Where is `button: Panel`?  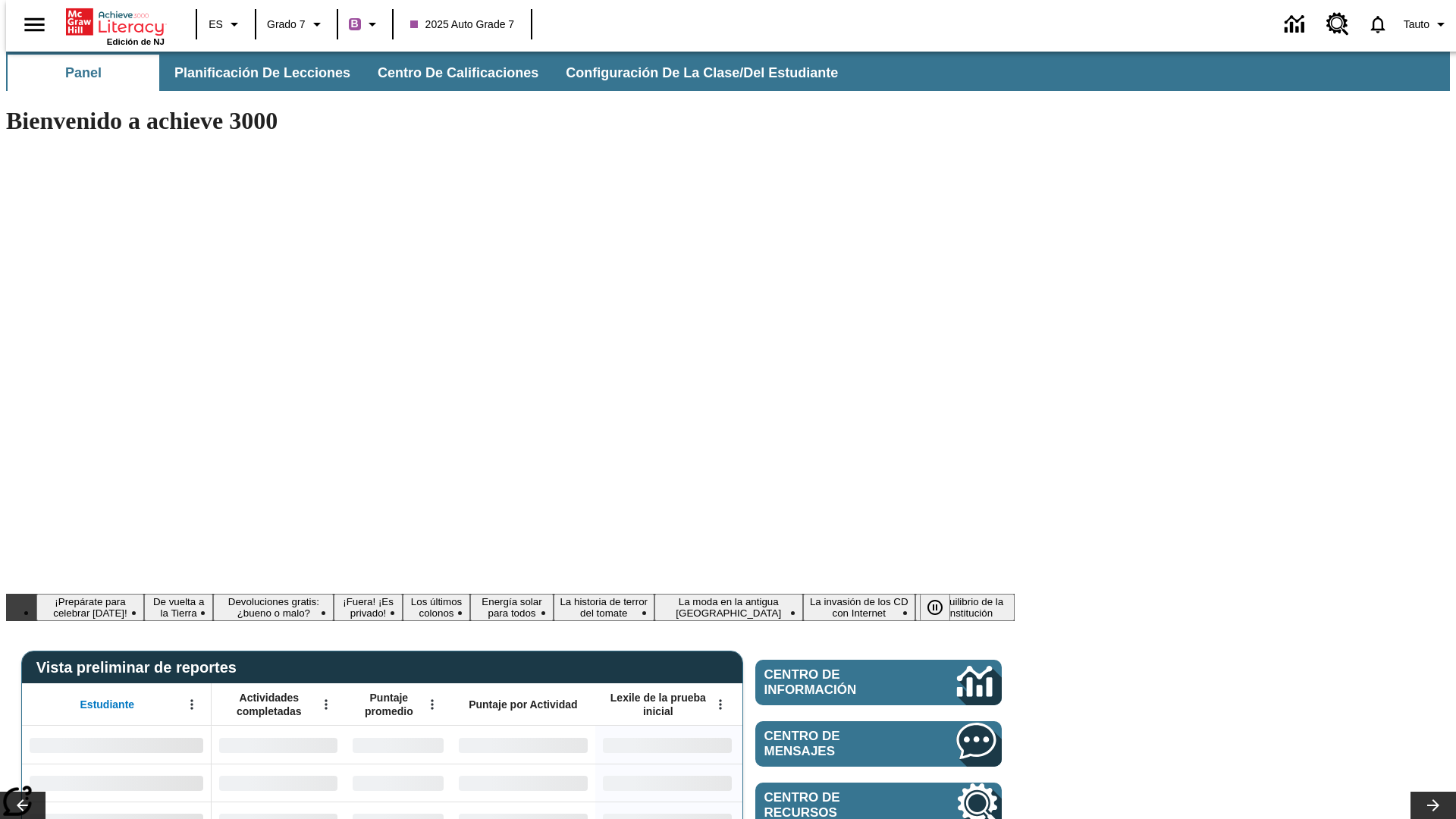
button: Panel is located at coordinates (84, 73).